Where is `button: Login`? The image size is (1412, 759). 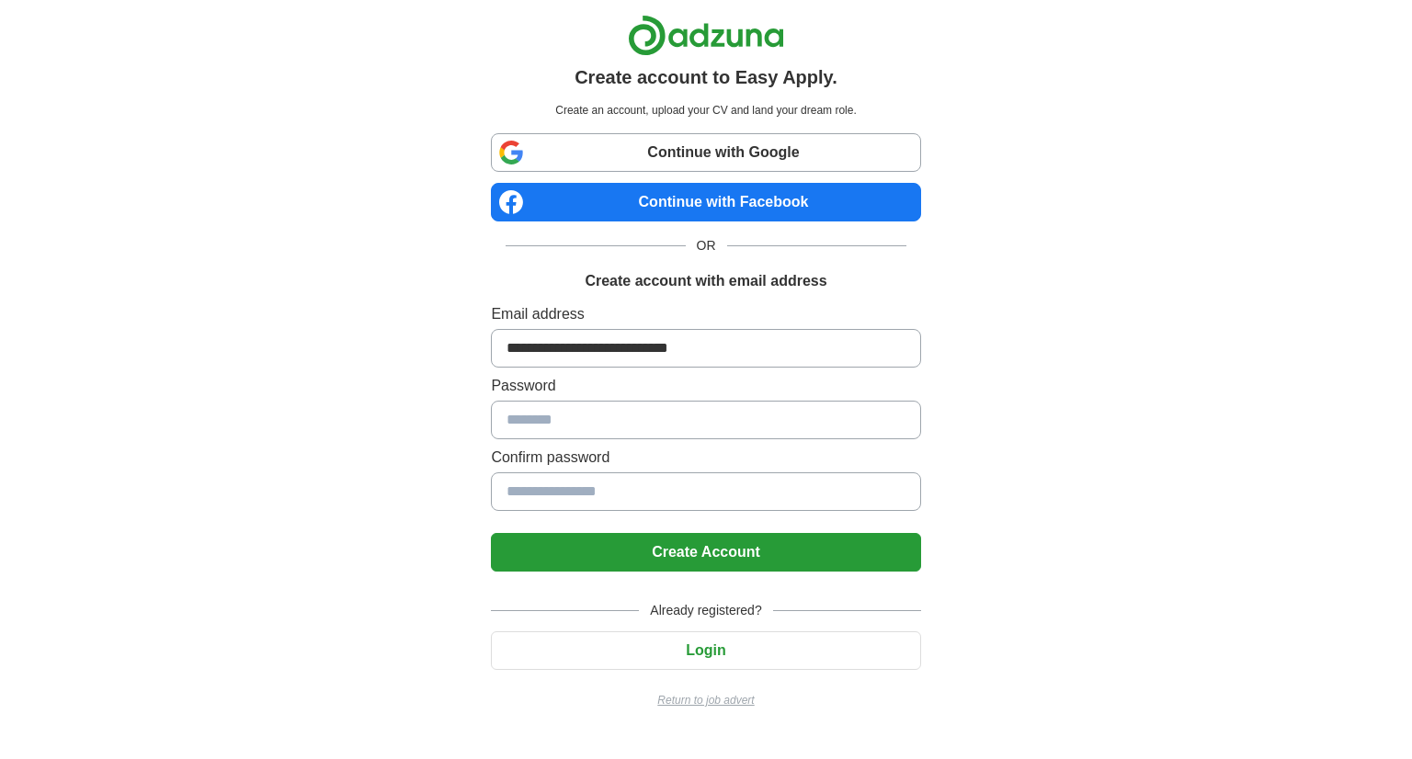
button: Login is located at coordinates (705, 651).